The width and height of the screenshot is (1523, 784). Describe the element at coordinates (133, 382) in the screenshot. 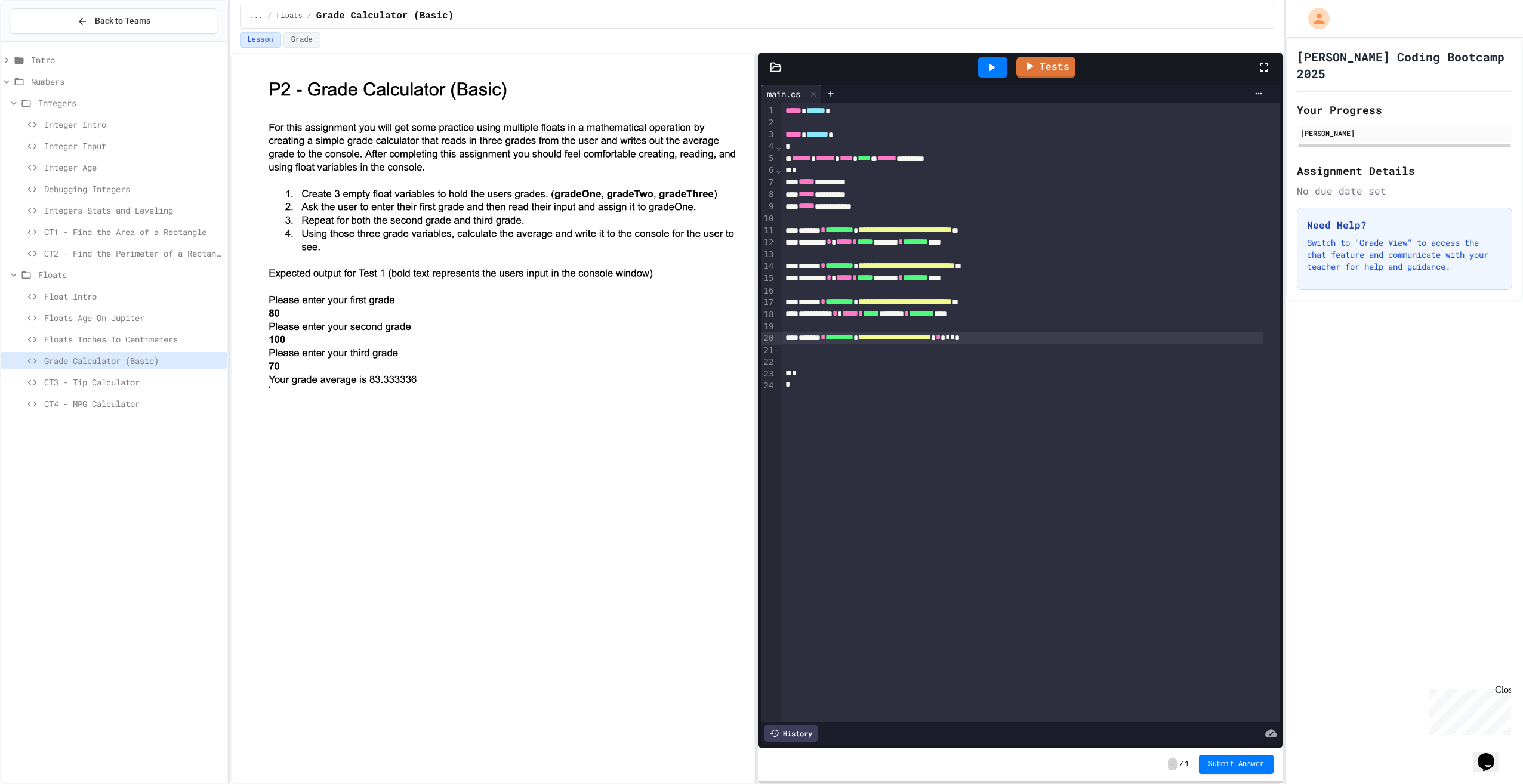

I see `span: CT3 - Tip Calculator` at that location.